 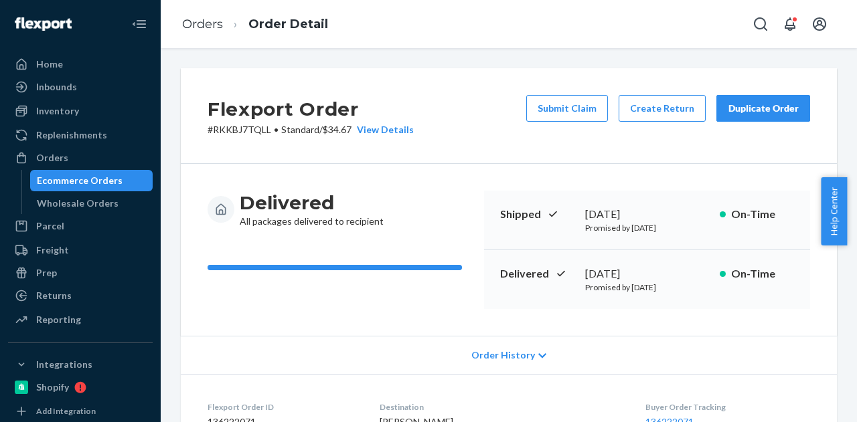 What do you see at coordinates (763, 108) in the screenshot?
I see `div: Duplicate Order` at bounding box center [763, 108].